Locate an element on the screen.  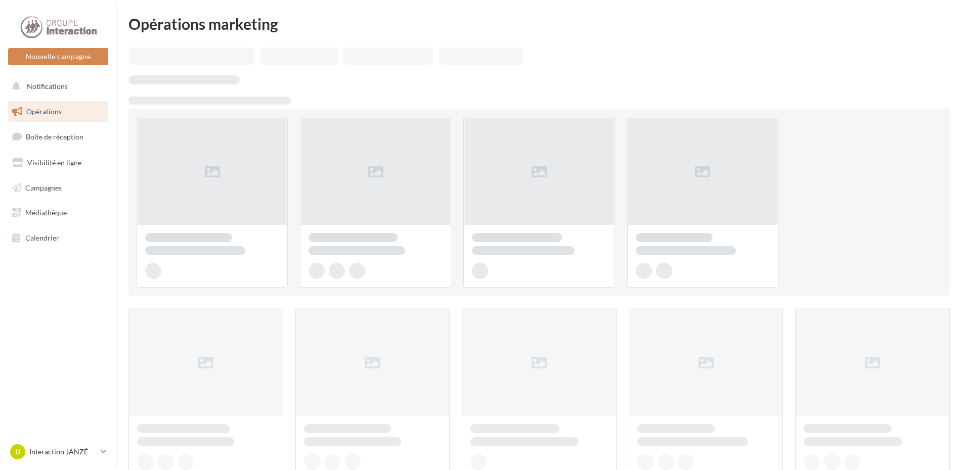
span: Campagnes is located at coordinates (43, 187).